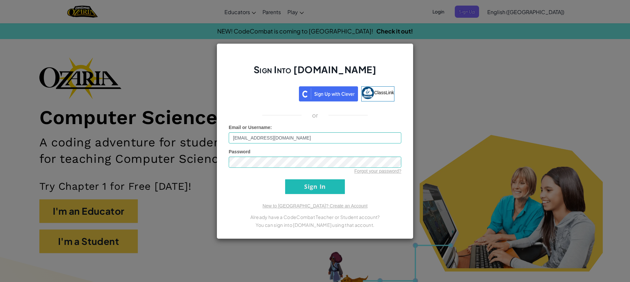 Image resolution: width=630 pixels, height=282 pixels. What do you see at coordinates (315, 217) in the screenshot?
I see `p: Already have a CodeCombat Teacher or Student account?` at bounding box center [315, 217].